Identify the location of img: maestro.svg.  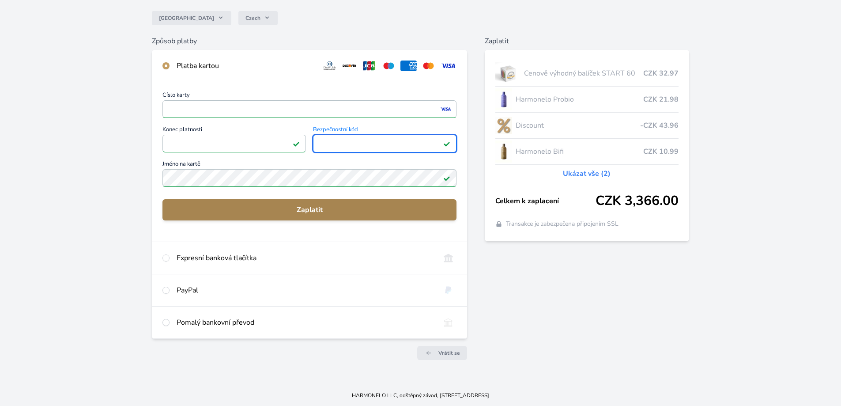
(389, 66).